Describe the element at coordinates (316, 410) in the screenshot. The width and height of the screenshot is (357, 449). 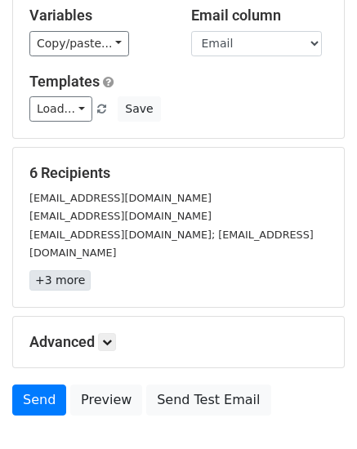
I see `div: Widget de chat` at that location.